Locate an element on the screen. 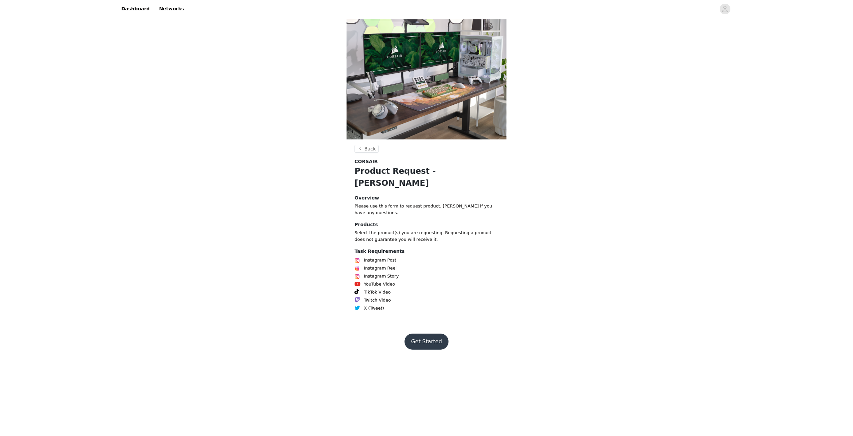  span: CORSAIR is located at coordinates (366, 161).